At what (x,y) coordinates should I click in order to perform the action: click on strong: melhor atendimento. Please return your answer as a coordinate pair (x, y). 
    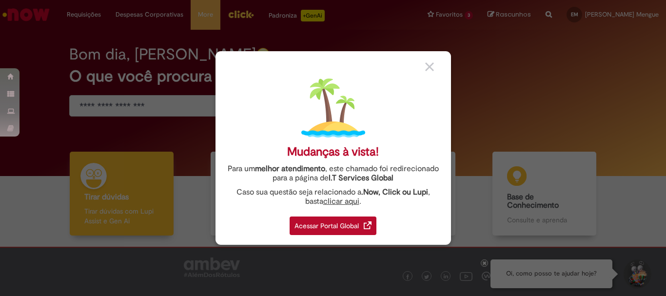
    Looking at the image, I should click on (290, 169).